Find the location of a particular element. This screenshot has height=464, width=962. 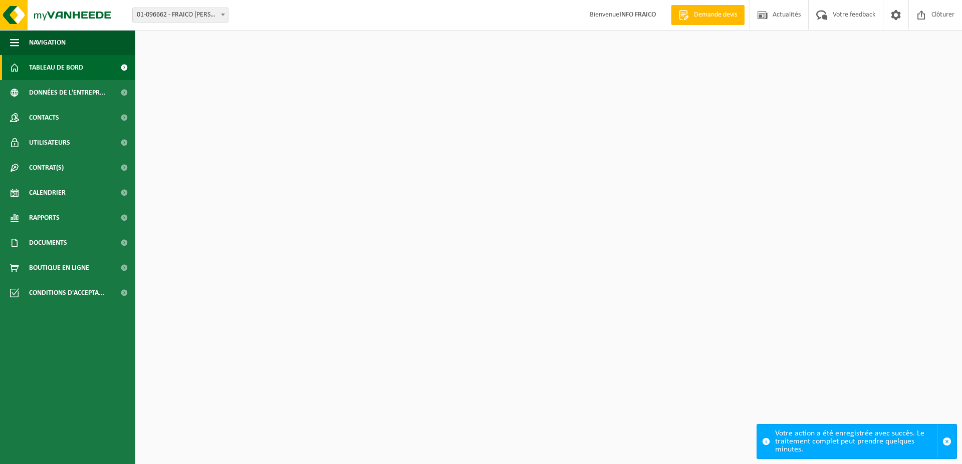

strong: INFO FRAICO is located at coordinates (637, 15).